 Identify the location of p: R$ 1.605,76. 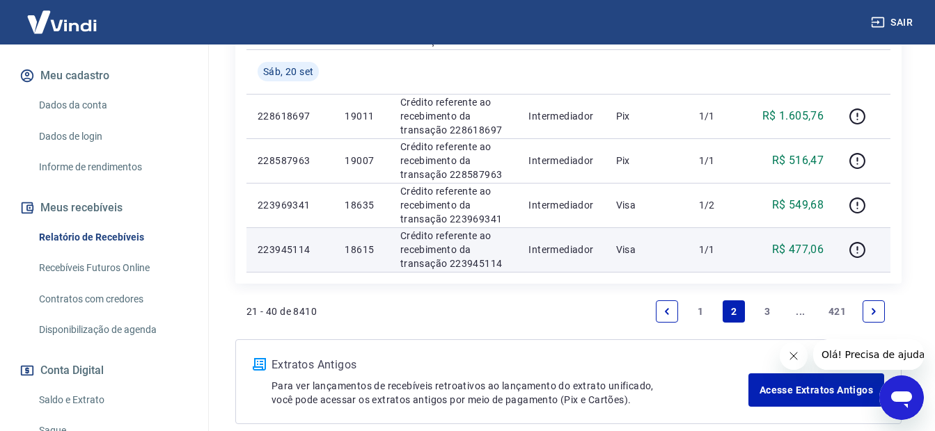
(793, 116).